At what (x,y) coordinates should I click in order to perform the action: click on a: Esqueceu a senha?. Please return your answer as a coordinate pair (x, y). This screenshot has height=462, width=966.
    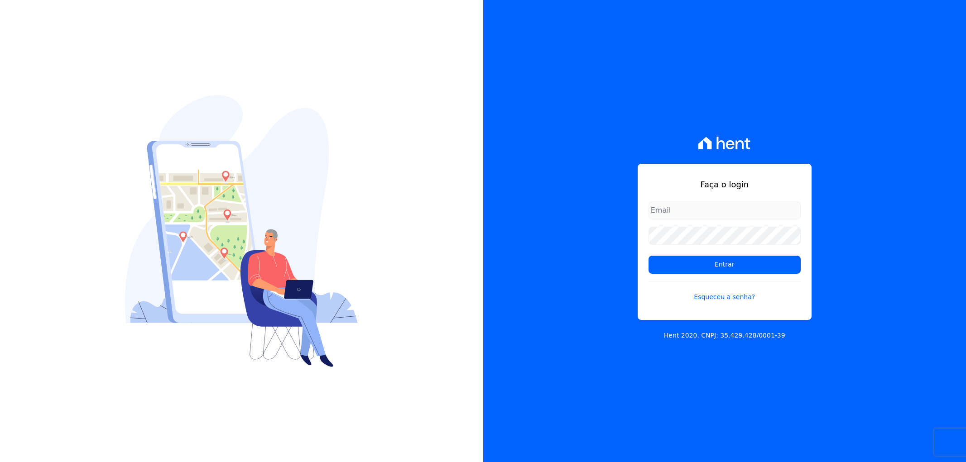
    Looking at the image, I should click on (724, 292).